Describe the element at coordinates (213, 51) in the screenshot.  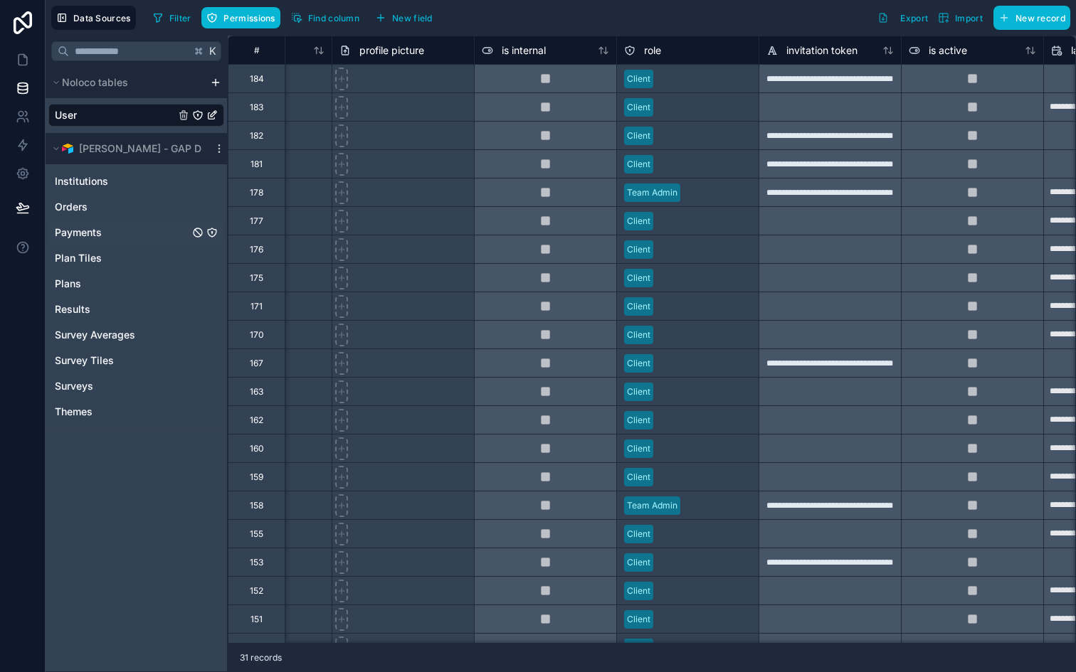
I see `span: K` at that location.